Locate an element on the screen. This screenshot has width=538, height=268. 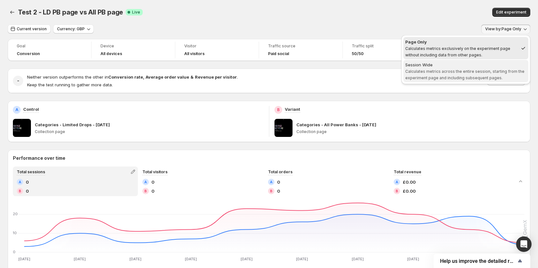
span: Calculates metrics exclusively on the experiment page without including data from other pages. is located at coordinates (458, 52).